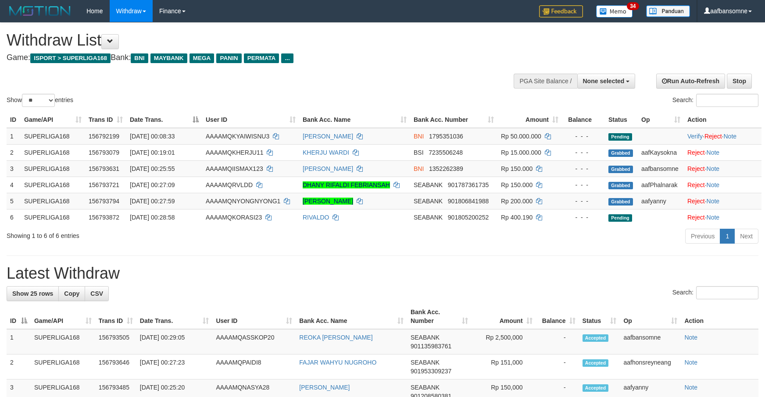 The height and width of the screenshot is (397, 765). I want to click on span: MEGA, so click(202, 58).